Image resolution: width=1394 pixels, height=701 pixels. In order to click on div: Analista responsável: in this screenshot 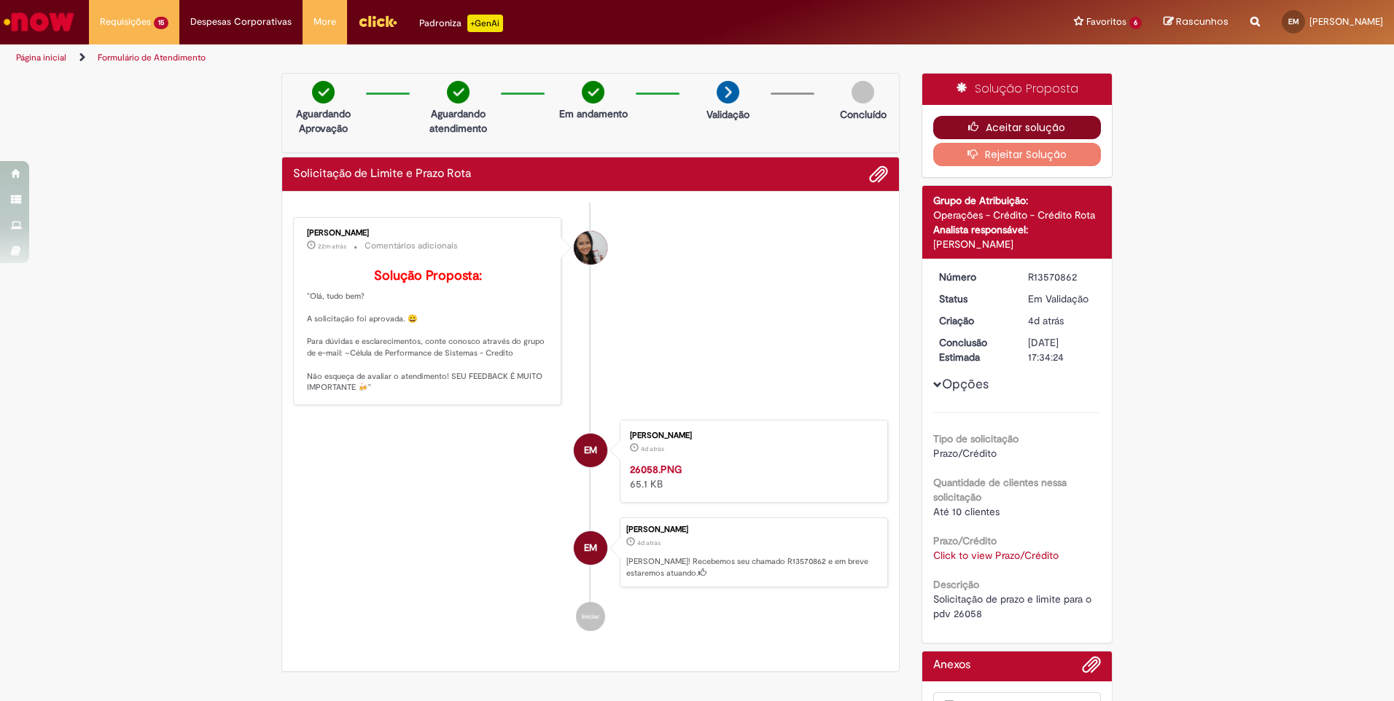, I will do `click(1017, 230)`.